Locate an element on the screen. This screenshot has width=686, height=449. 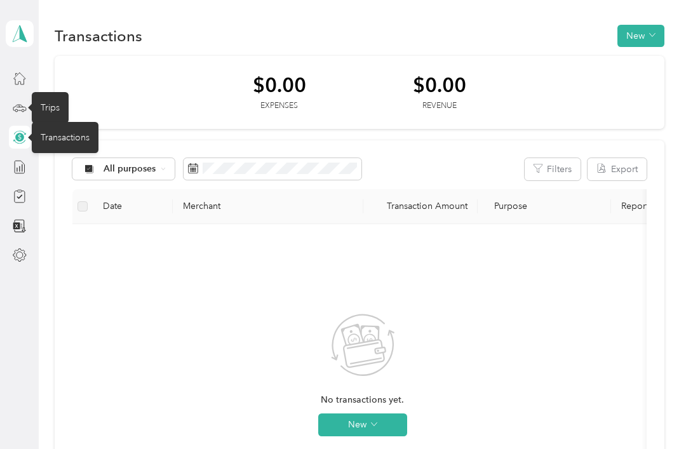
span: Purpose is located at coordinates (508, 206).